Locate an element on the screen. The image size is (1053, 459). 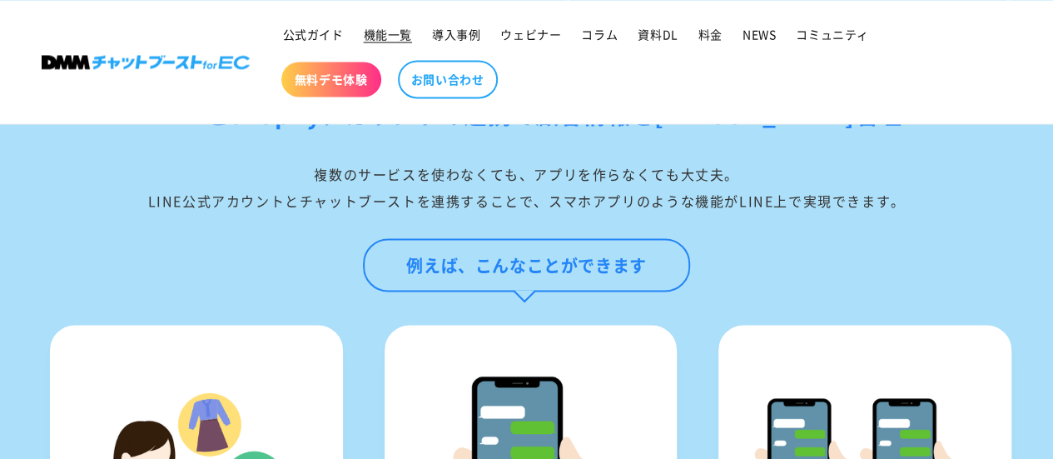
span: お問い合わせ is located at coordinates (448, 79).